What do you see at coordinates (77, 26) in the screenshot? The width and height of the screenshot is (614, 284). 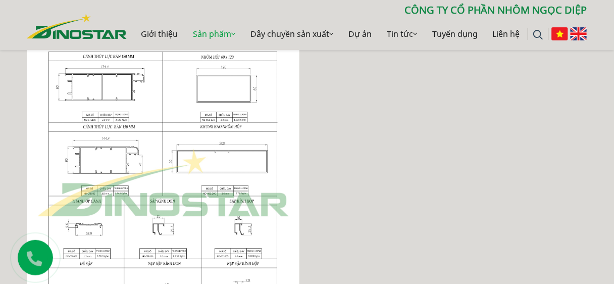 I see `img: Nhôm Dinostar` at bounding box center [77, 26].